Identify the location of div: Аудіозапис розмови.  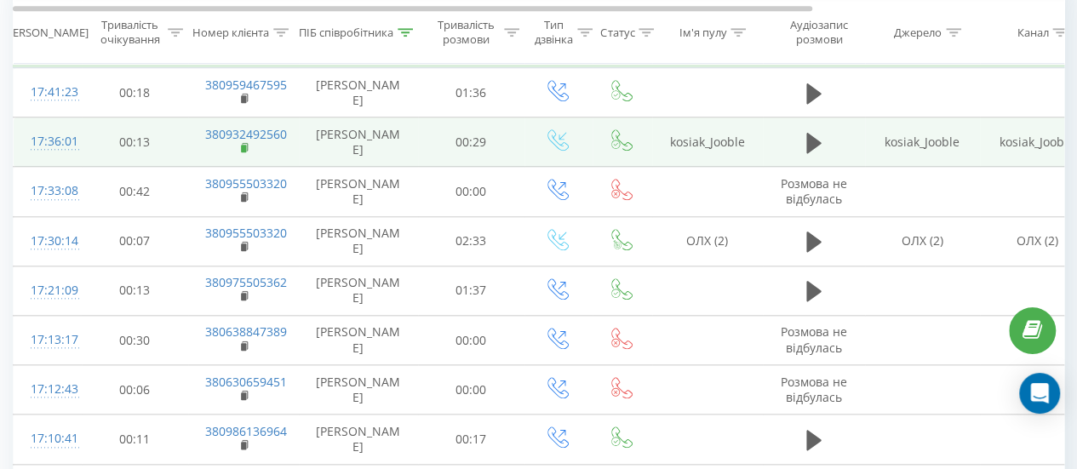
(818, 32).